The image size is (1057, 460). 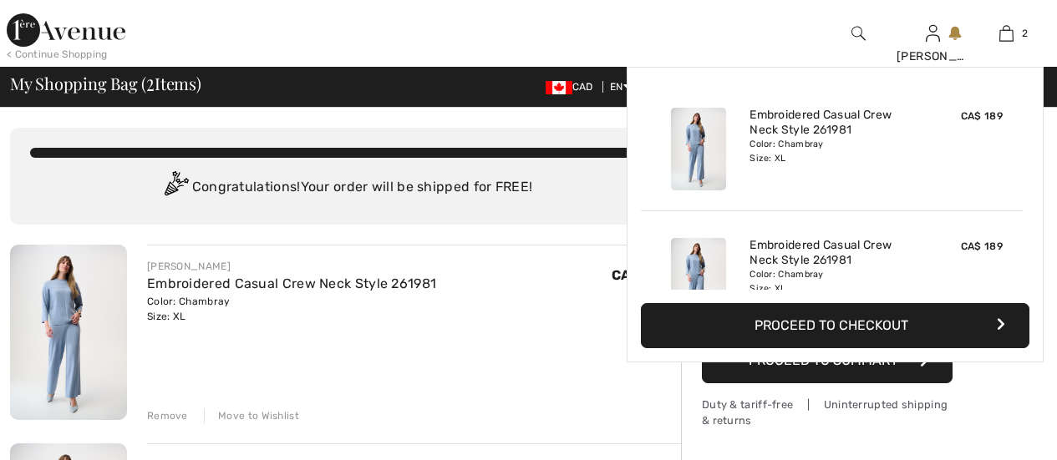 What do you see at coordinates (559, 88) in the screenshot?
I see `img: Canadian Dollar` at bounding box center [559, 88].